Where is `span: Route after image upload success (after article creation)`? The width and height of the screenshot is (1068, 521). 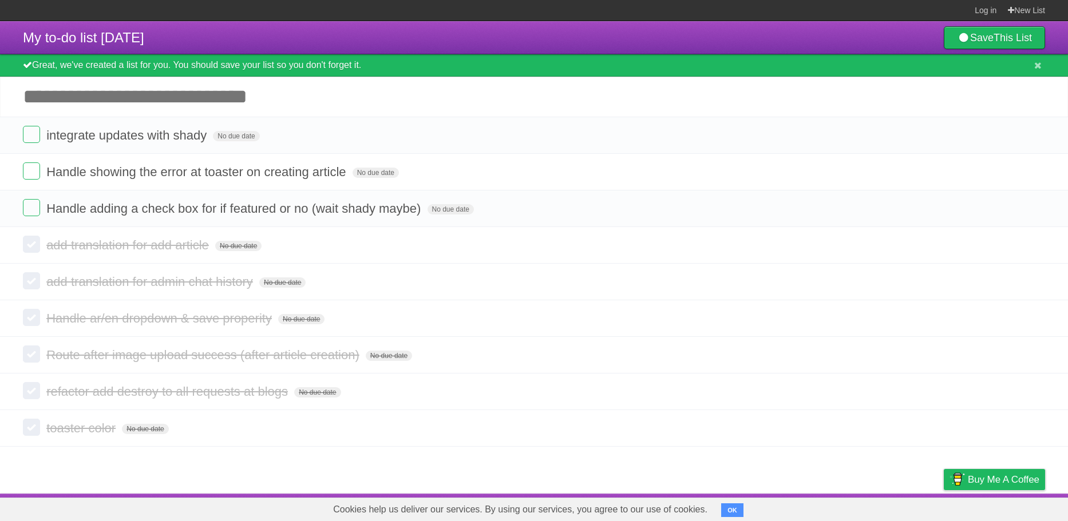
span: Route after image upload success (after article creation) is located at coordinates (204, 355).